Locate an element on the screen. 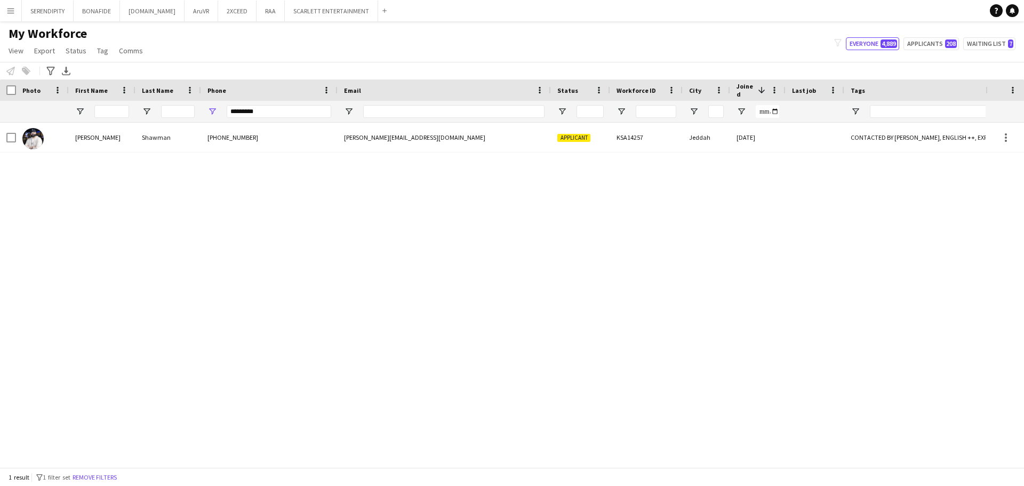 Image resolution: width=1024 pixels, height=486 pixels. span: Applicant is located at coordinates (574, 138).